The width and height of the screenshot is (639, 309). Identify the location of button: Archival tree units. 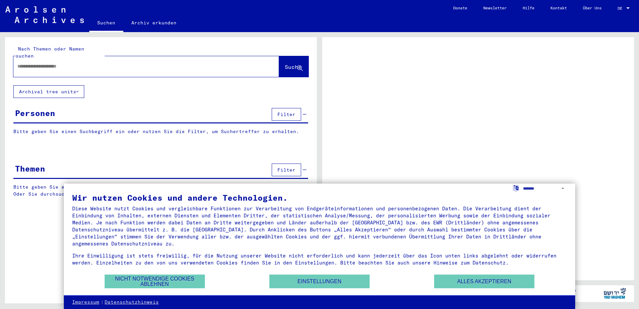
(49, 92).